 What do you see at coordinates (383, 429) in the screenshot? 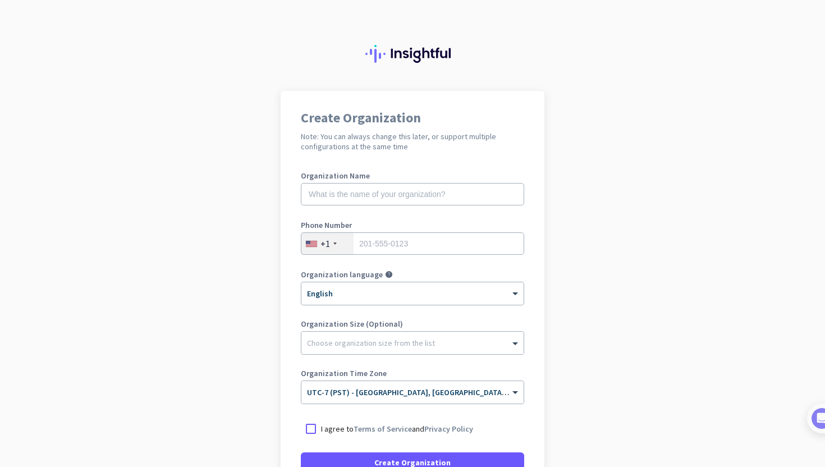
I see `a: Terms of Service` at bounding box center [383, 429].